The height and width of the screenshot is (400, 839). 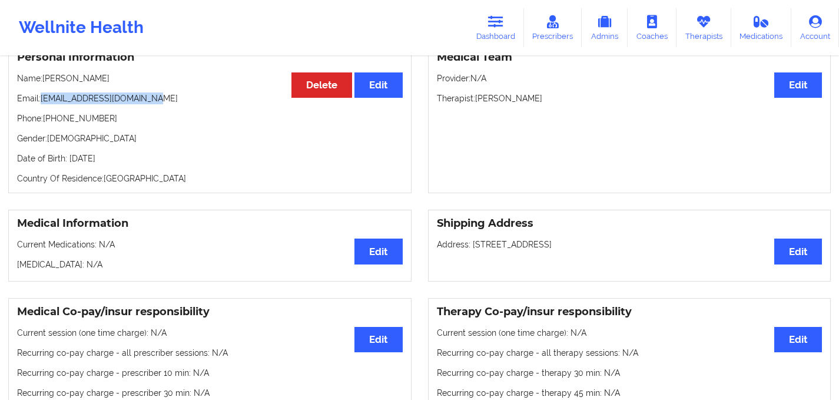 I want to click on h3: Personal Information, so click(x=210, y=57).